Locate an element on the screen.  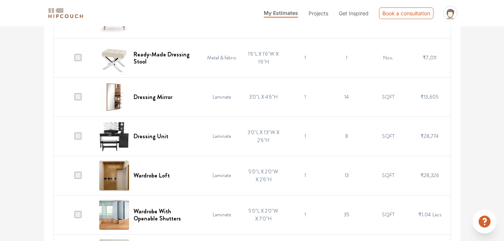
td: 5'0"L X 2'0"W X 7'0"H is located at coordinates (263, 214).